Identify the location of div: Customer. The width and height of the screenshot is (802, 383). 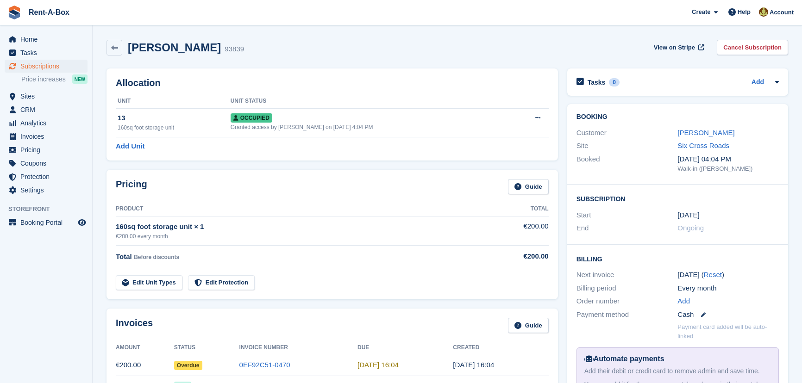
(627, 133).